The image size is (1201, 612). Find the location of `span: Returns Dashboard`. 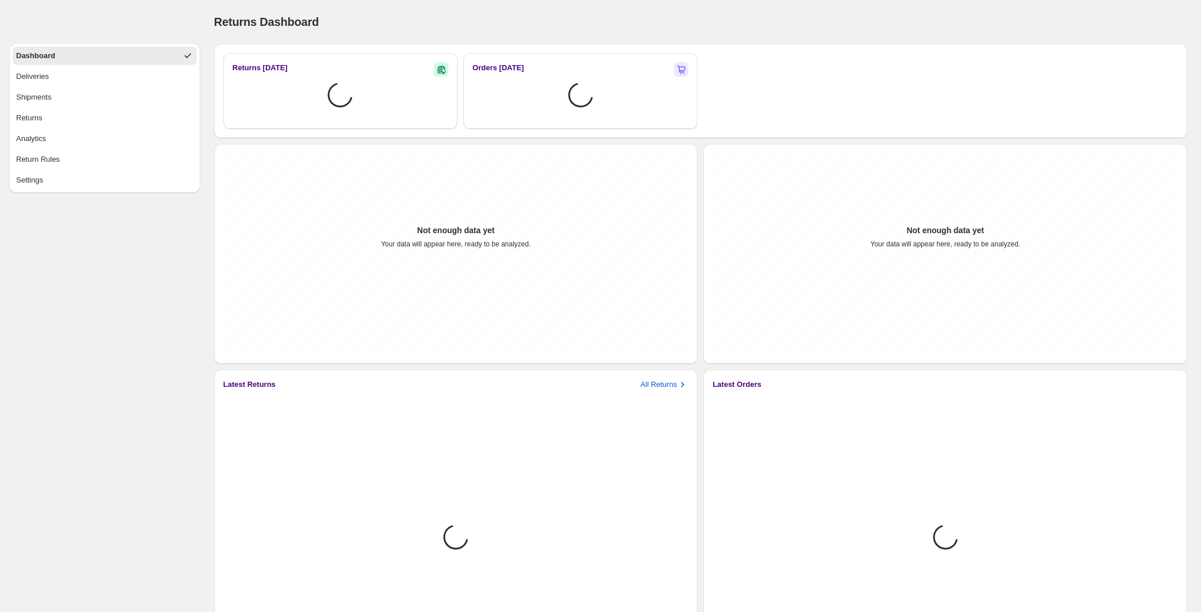

span: Returns Dashboard is located at coordinates (266, 22).